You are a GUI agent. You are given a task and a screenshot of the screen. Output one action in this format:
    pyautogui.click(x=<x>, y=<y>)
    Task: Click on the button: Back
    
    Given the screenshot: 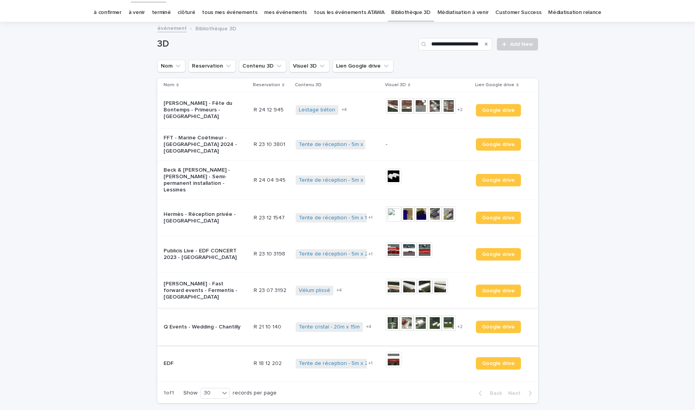 What is the action you would take?
    pyautogui.click(x=489, y=394)
    